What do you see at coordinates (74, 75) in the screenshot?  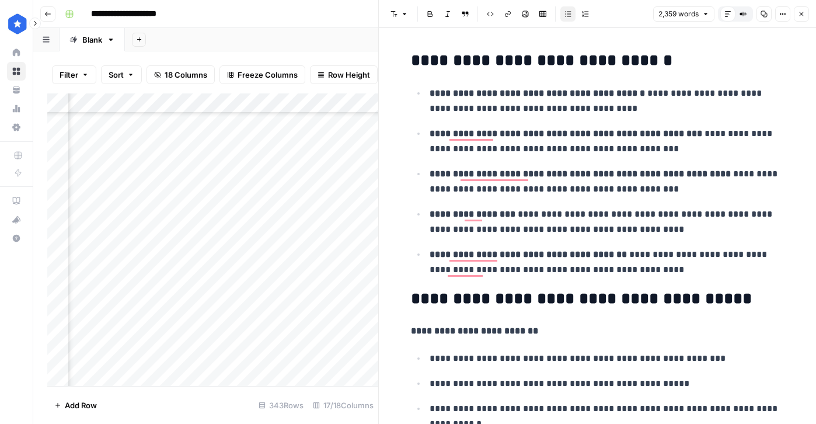 I see `button: Filter` at bounding box center [74, 75].